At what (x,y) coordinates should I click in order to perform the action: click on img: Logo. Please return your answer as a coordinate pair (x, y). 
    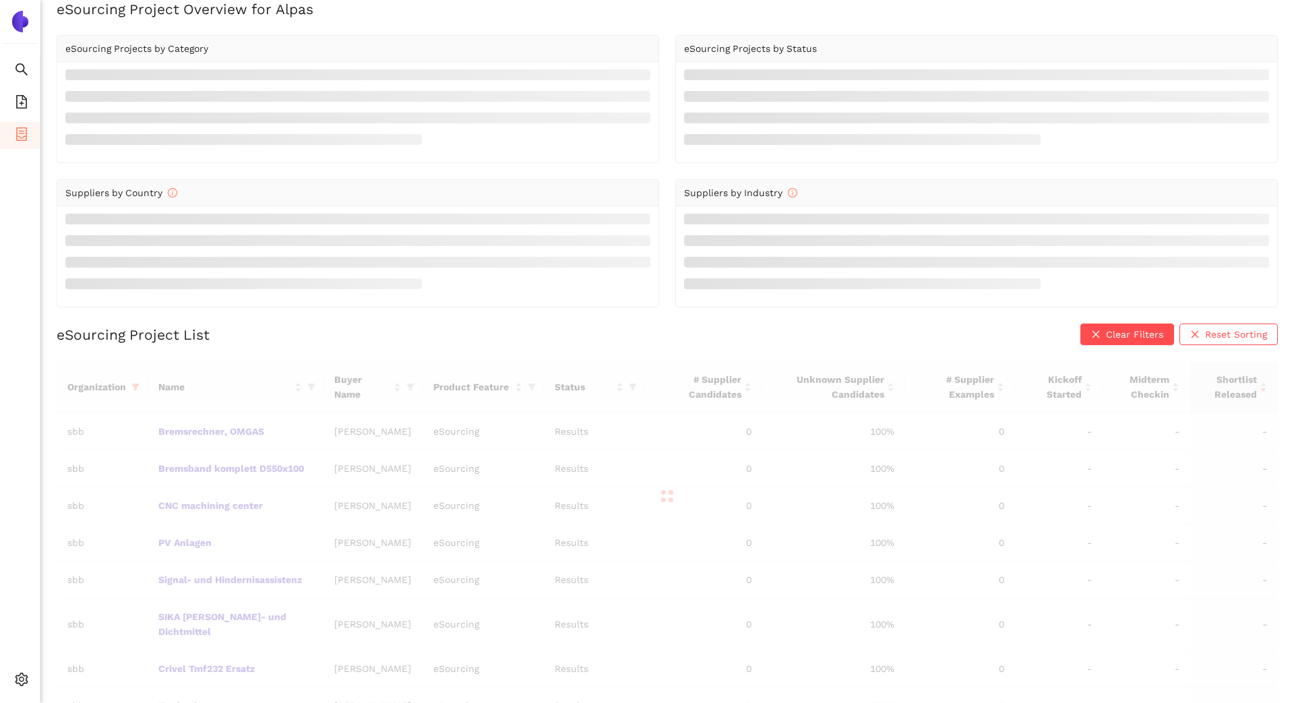
    Looking at the image, I should click on (20, 22).